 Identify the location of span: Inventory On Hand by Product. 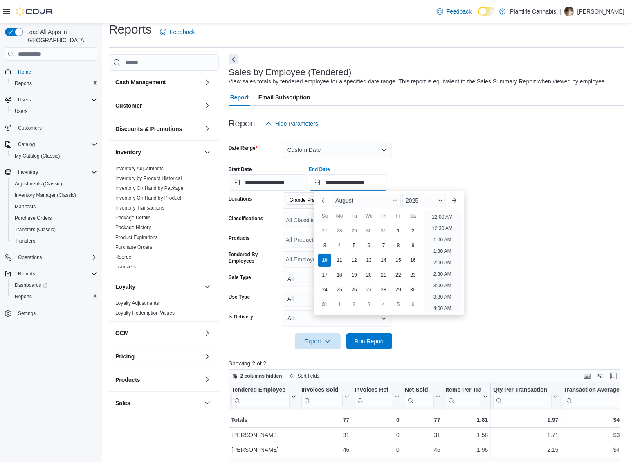
(148, 198).